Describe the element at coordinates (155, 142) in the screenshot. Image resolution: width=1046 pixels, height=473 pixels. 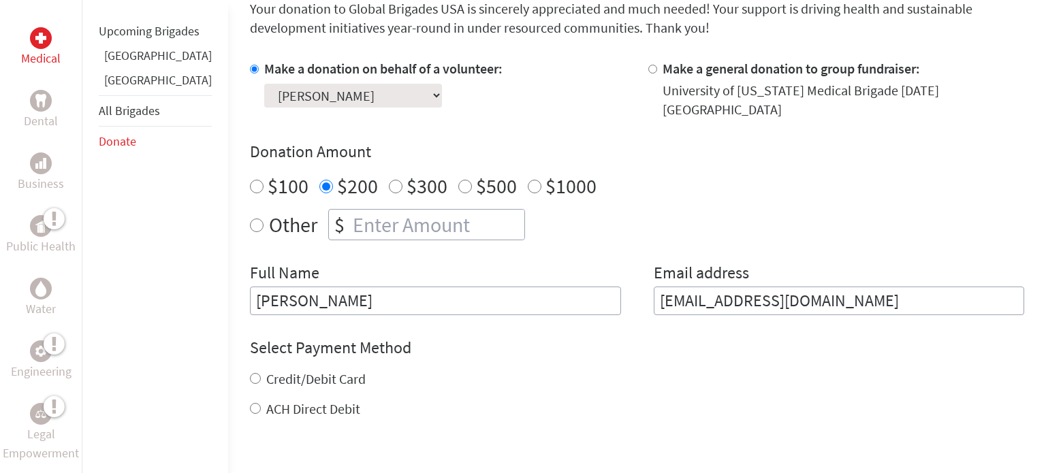
I see `li: Donate` at that location.